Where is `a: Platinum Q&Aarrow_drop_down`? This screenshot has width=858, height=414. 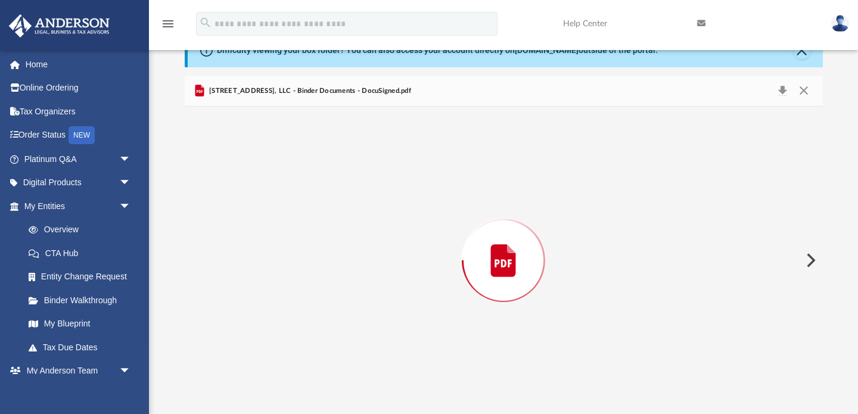 a: Platinum Q&Aarrow_drop_down is located at coordinates (79, 159).